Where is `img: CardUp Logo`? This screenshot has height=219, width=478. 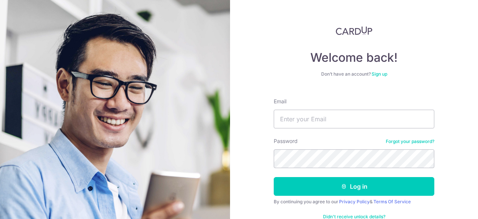
img: CardUp Logo is located at coordinates (354, 31).